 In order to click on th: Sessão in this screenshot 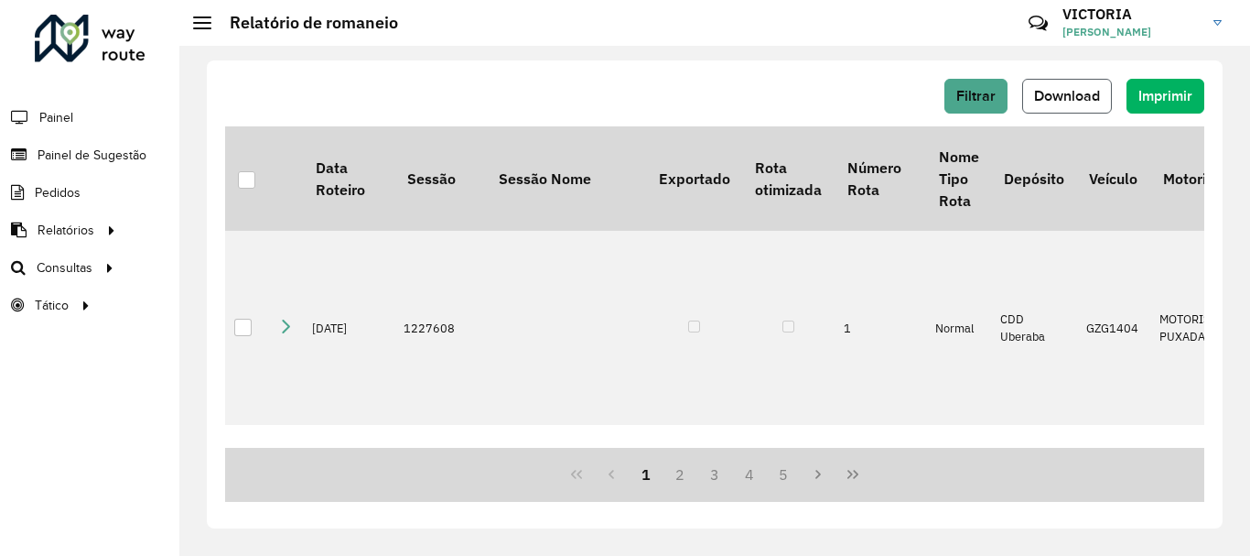, I will do `click(440, 178)`.